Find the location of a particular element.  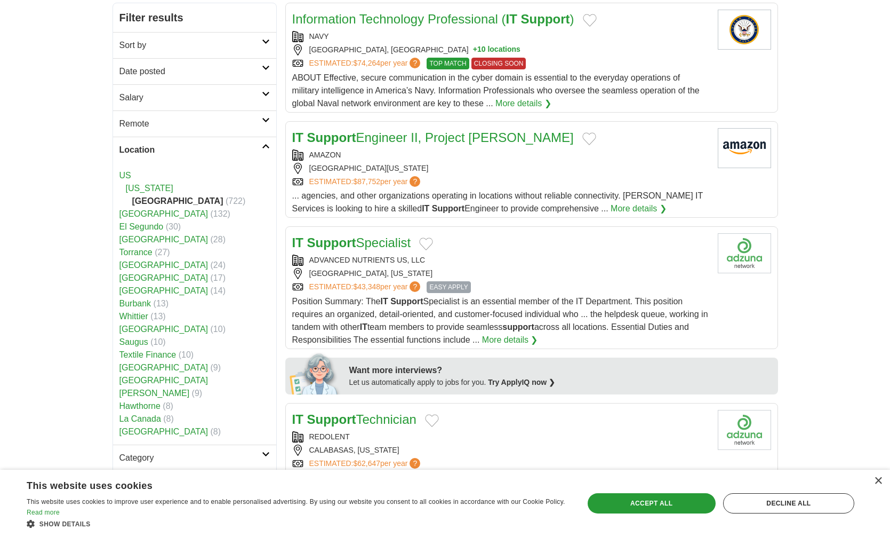

a: Salary is located at coordinates (195, 97).